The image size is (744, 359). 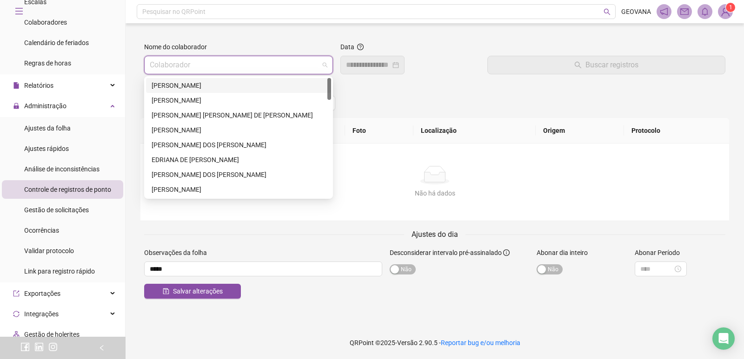 I want to click on div: CARINE REIS DOS SANTOS, so click(x=239, y=145).